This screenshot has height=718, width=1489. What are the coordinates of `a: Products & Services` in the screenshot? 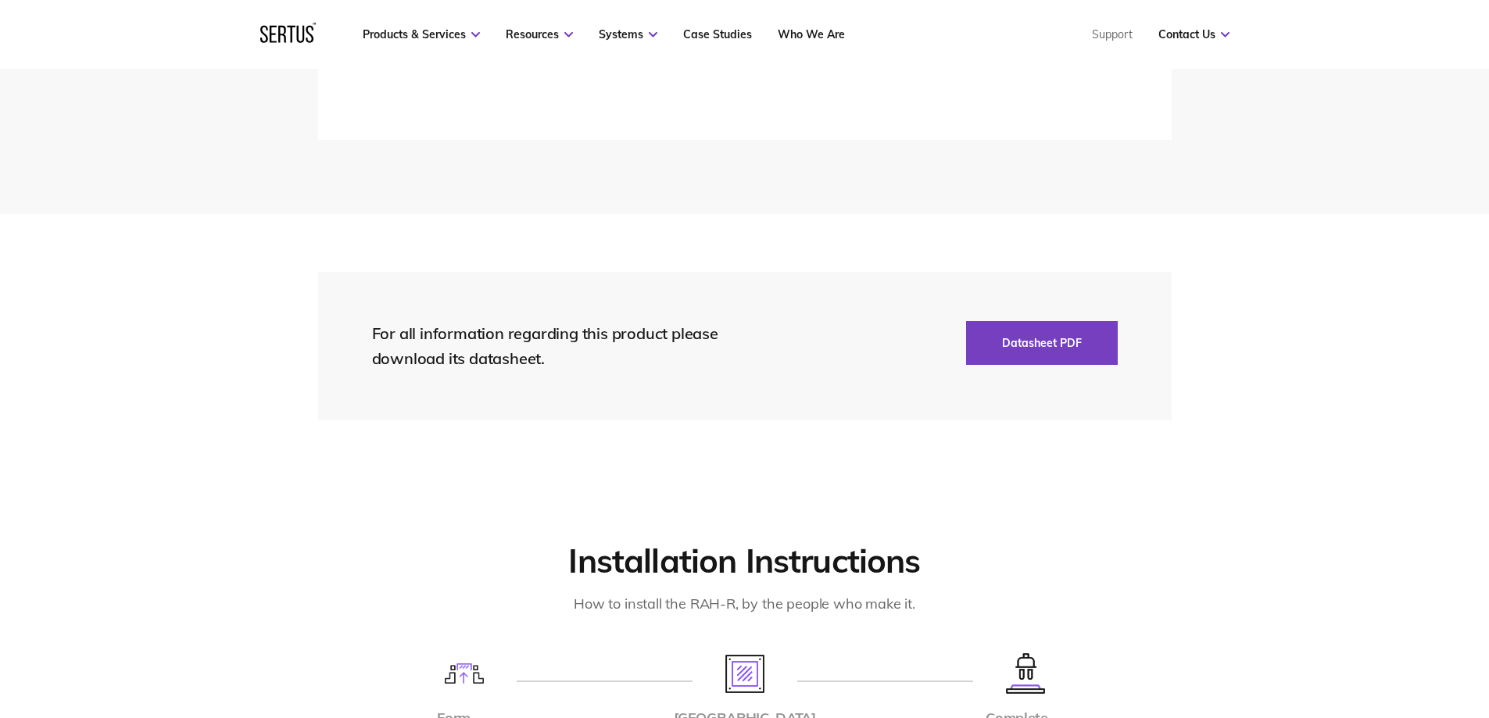 It's located at (421, 34).